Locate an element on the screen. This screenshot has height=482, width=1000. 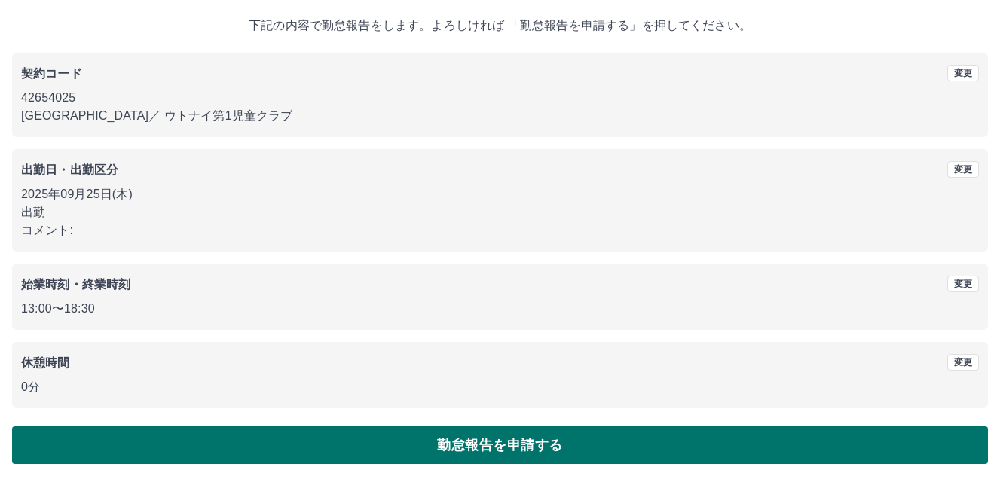
p: コメント: is located at coordinates (499, 230).